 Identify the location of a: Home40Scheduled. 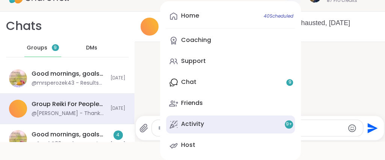
(230, 16).